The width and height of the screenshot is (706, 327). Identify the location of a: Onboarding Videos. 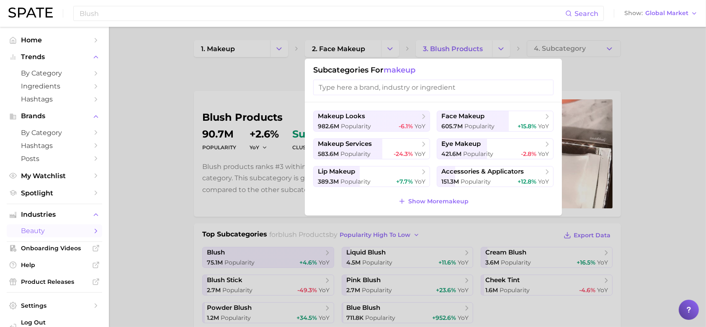
(54, 248).